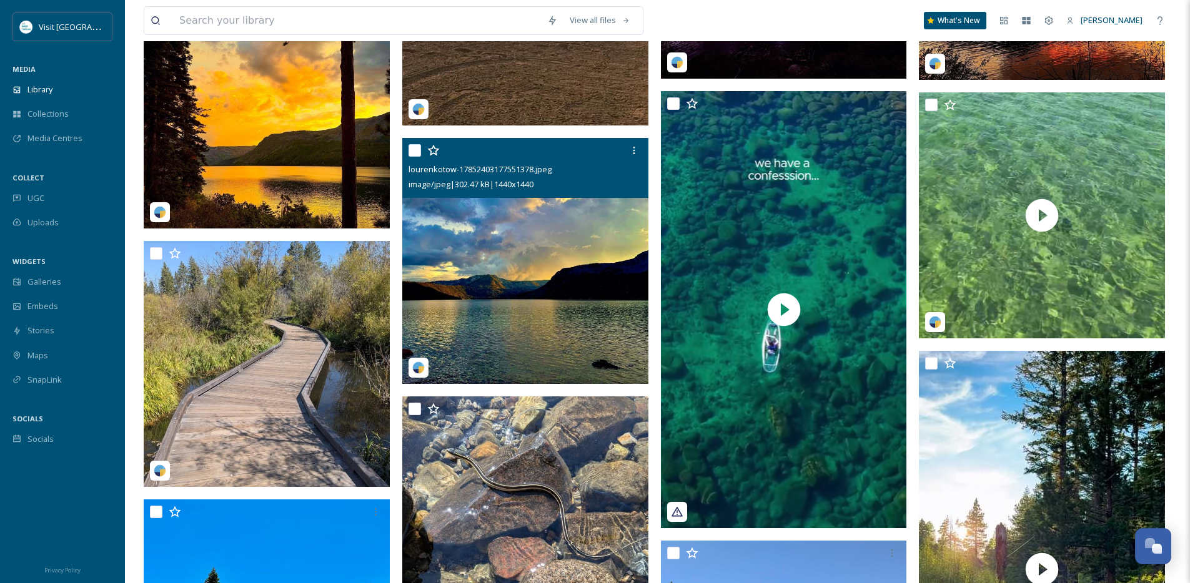 The image size is (1190, 583). Describe the element at coordinates (28, 177) in the screenshot. I see `span: COLLECT` at that location.